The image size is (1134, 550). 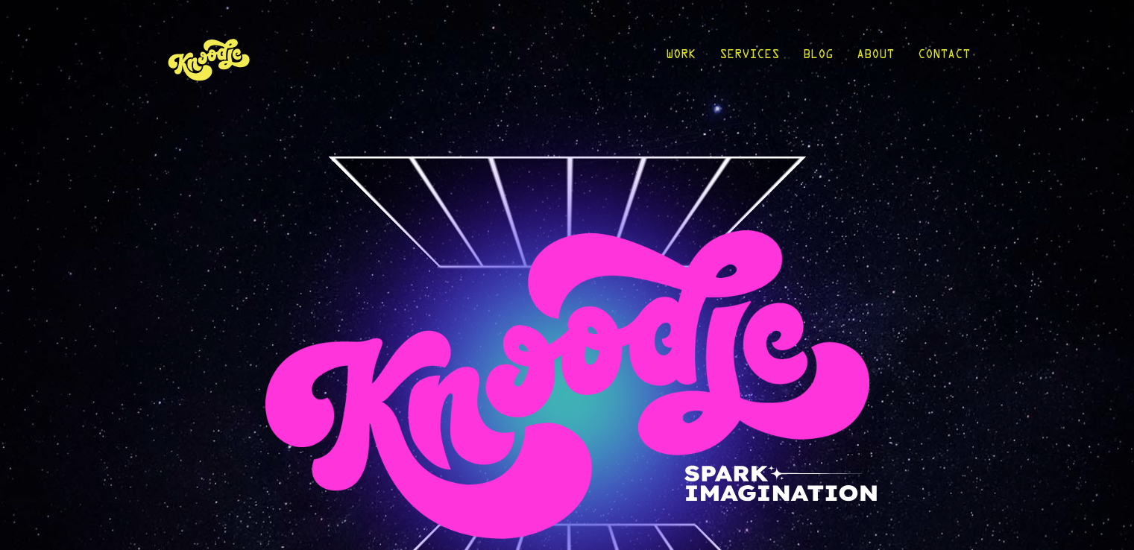 What do you see at coordinates (209, 58) in the screenshot?
I see `img: KnoLogo(yellow)` at bounding box center [209, 58].